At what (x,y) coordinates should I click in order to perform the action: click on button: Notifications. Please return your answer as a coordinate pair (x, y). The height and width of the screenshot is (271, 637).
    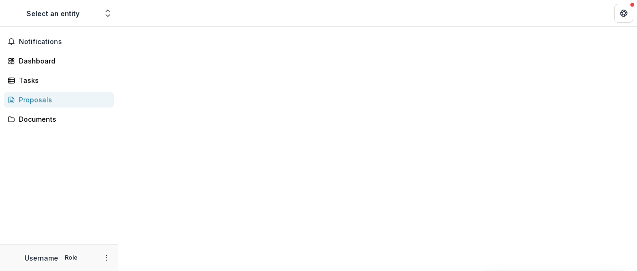
    Looking at the image, I should click on (59, 42).